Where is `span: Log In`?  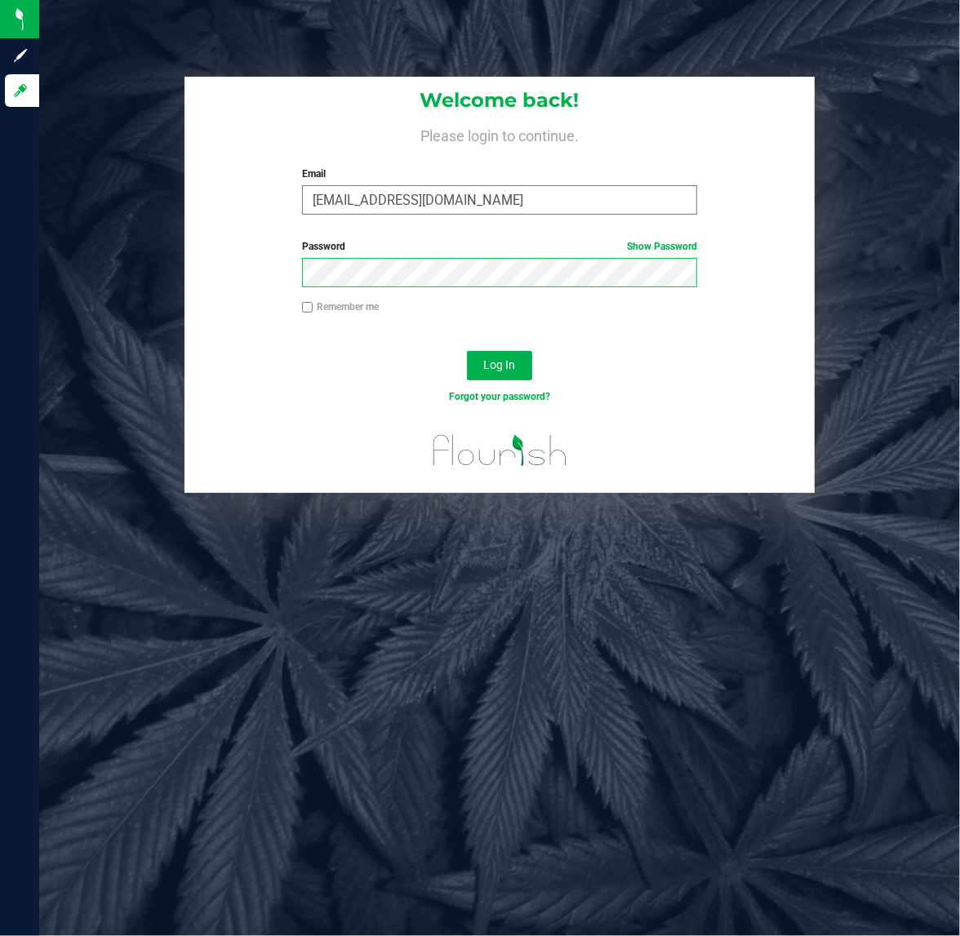 span: Log In is located at coordinates (499, 365).